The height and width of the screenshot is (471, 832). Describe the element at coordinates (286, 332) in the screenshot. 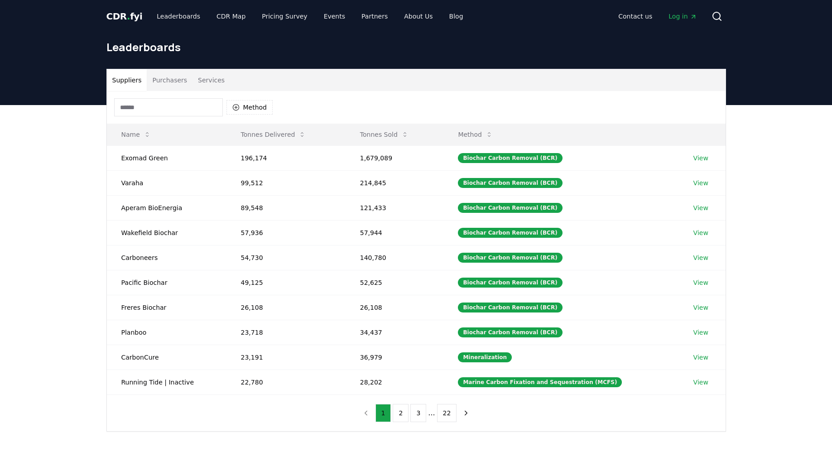

I see `td: 23,718` at that location.